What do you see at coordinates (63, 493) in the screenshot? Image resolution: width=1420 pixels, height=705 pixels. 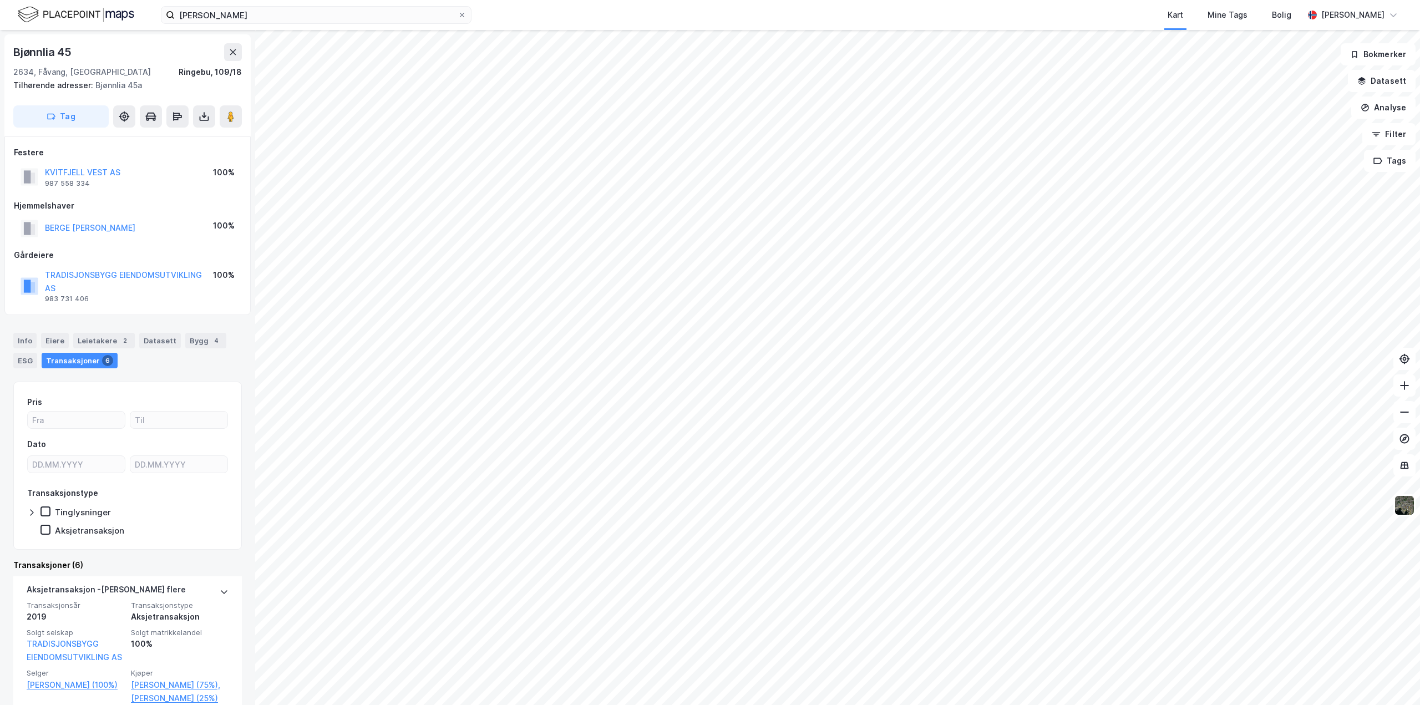 I see `div: Transaksjonstype` at bounding box center [63, 493].